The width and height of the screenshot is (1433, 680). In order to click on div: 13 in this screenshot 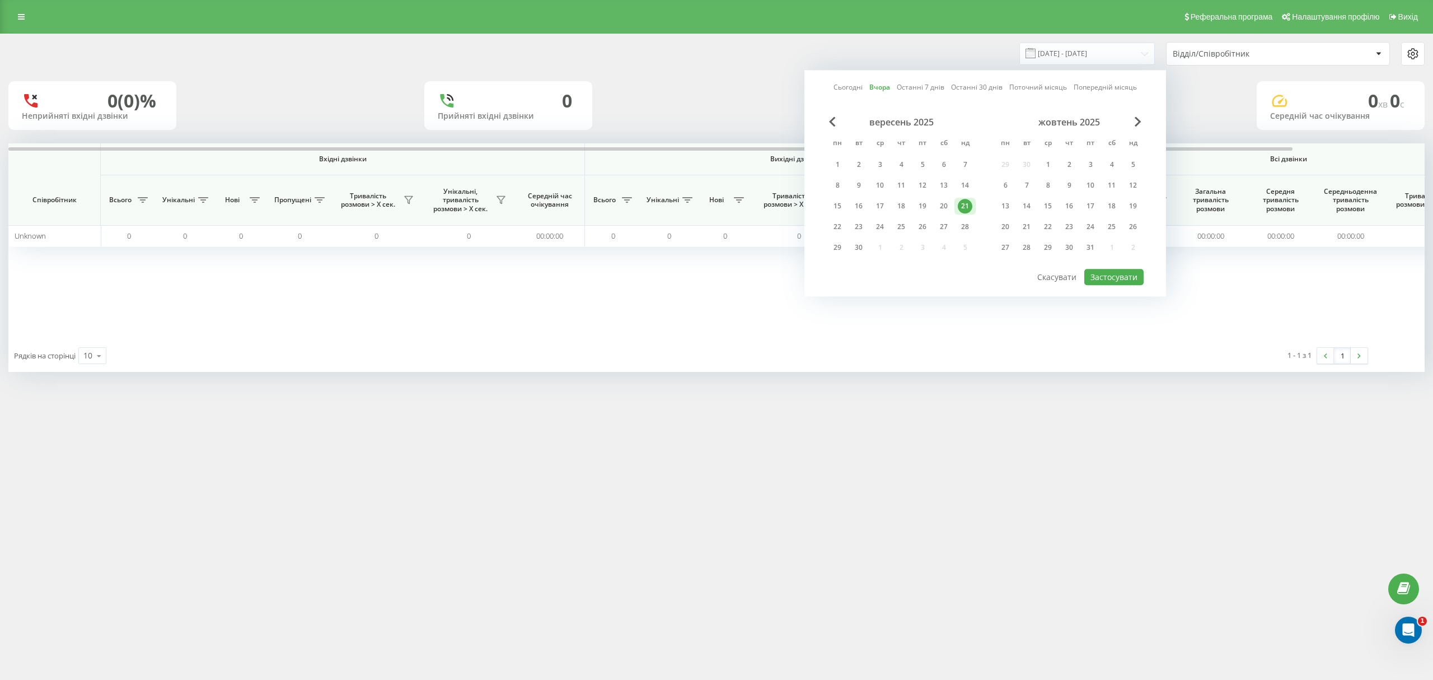, I will do `click(944, 185)`.